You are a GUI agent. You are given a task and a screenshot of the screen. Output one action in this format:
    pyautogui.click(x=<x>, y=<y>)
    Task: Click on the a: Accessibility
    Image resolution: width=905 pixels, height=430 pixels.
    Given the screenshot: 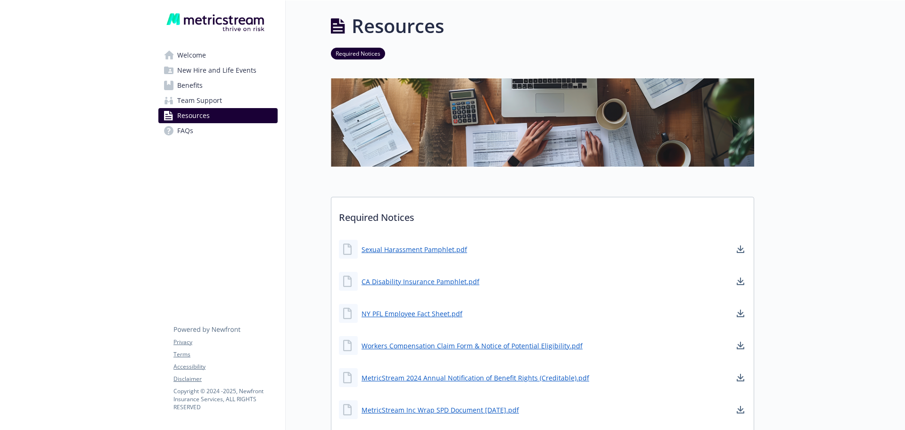 What is the action you would take?
    pyautogui.click(x=225, y=366)
    